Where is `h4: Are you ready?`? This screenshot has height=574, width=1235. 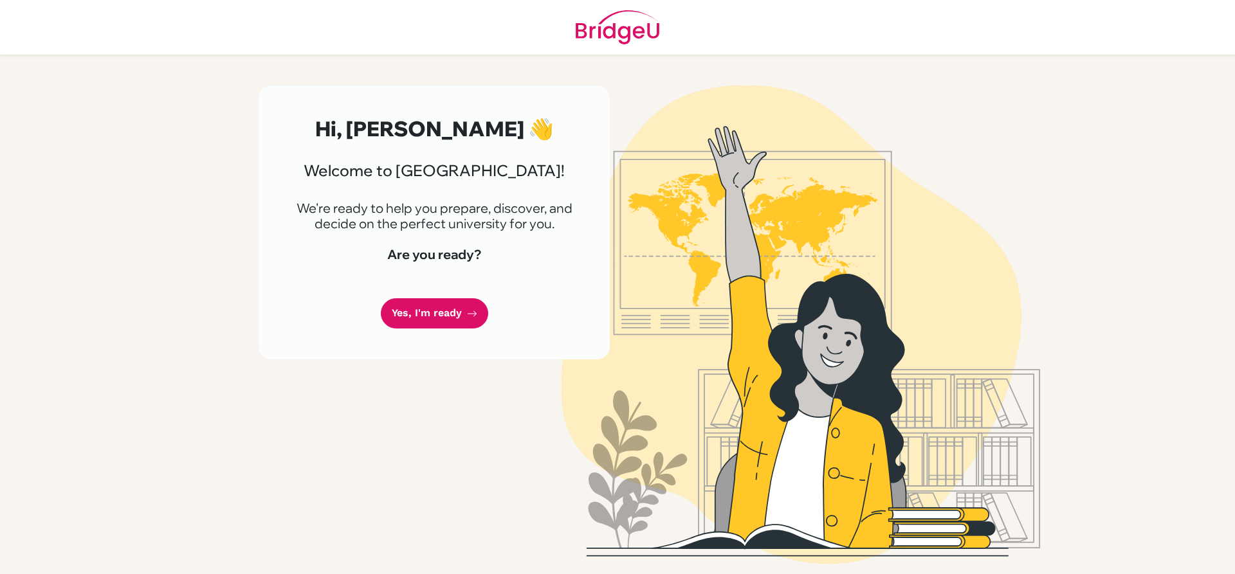 h4: Are you ready? is located at coordinates (434, 255).